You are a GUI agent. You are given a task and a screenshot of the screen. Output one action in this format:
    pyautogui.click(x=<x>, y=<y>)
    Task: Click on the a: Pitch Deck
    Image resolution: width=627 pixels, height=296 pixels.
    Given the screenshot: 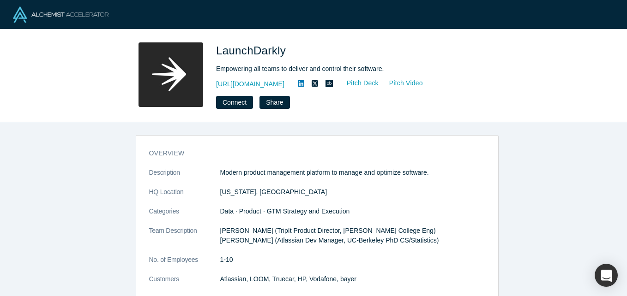 What is the action you would take?
    pyautogui.click(x=358, y=83)
    